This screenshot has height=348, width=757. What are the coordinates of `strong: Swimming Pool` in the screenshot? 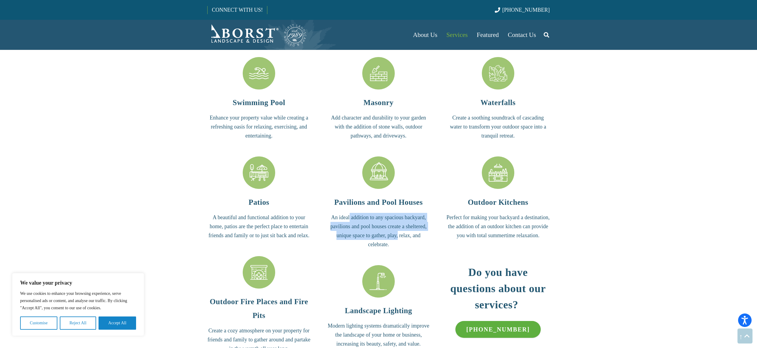 It's located at (258, 102).